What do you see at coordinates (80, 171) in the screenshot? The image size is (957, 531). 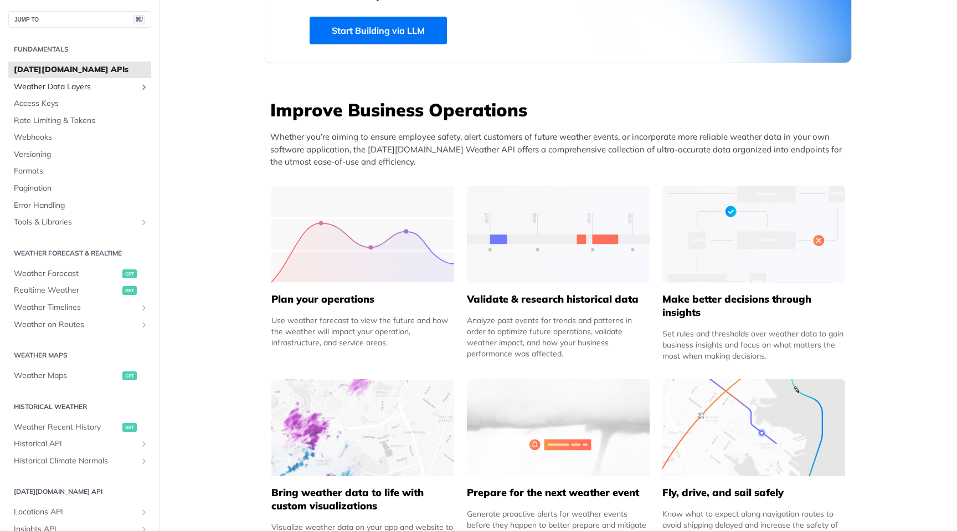 I see `a: Formats` at bounding box center [80, 171].